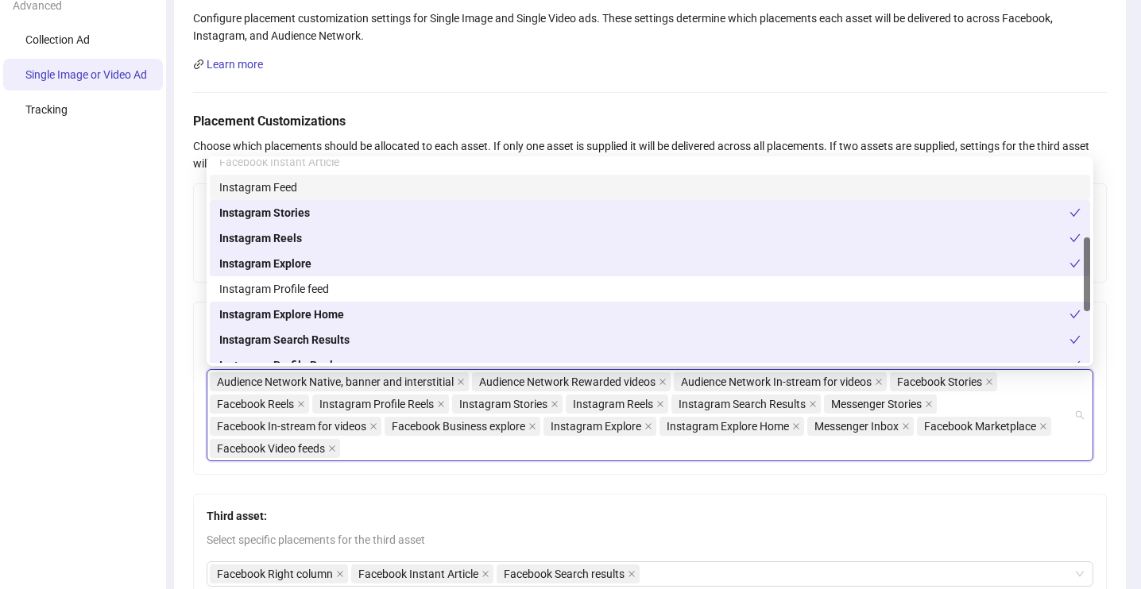  Describe the element at coordinates (650, 122) in the screenshot. I see `h5: Placement Customizations` at that location.